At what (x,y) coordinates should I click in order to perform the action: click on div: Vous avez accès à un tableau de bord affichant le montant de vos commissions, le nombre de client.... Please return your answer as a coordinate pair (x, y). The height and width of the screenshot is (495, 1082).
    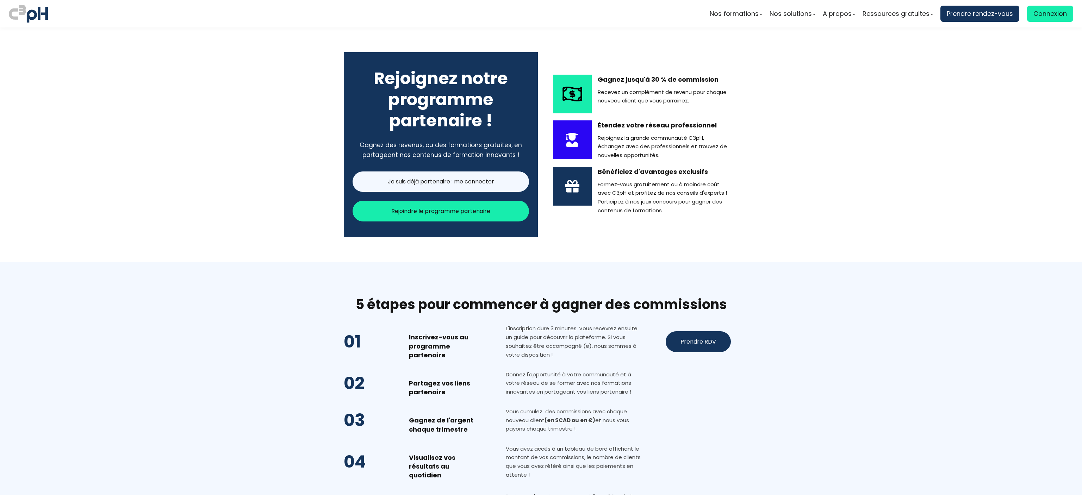
    Looking at the image, I should click on (574, 462).